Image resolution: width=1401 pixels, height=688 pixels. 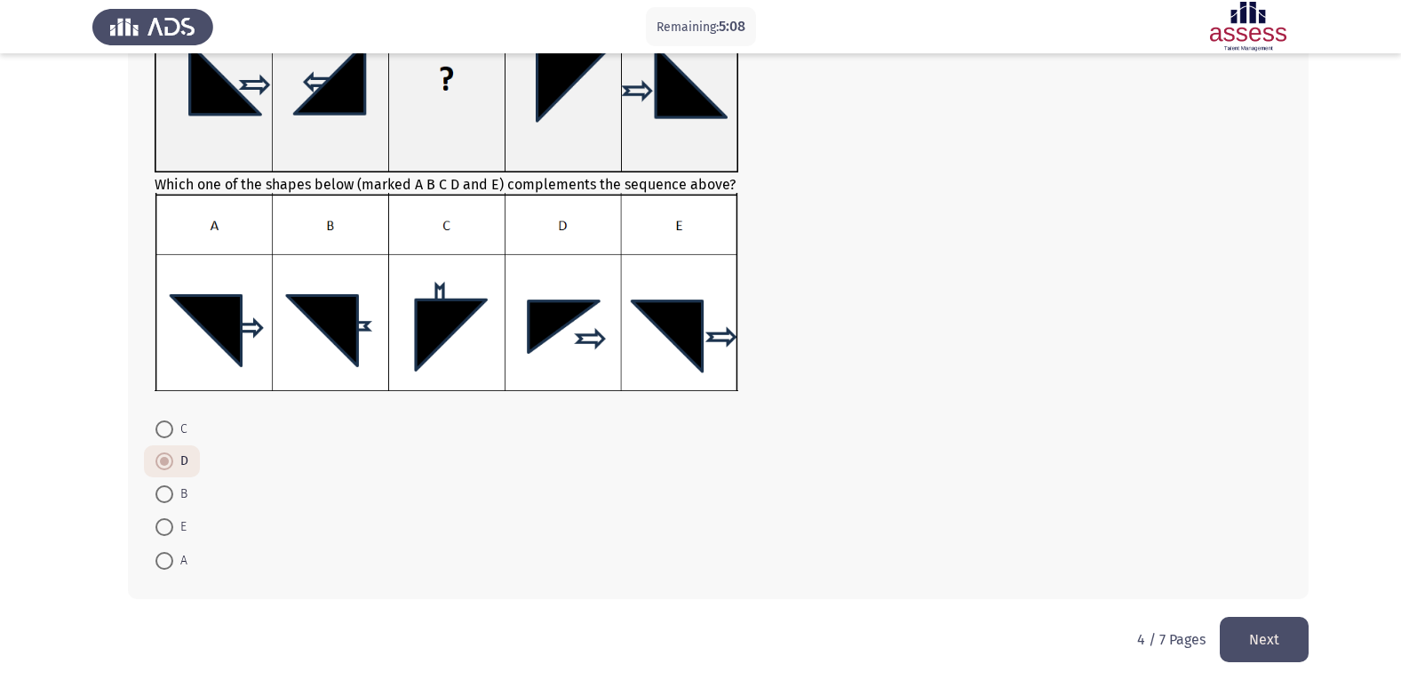 What do you see at coordinates (1265, 639) in the screenshot?
I see `button: load next page` at bounding box center [1265, 639].